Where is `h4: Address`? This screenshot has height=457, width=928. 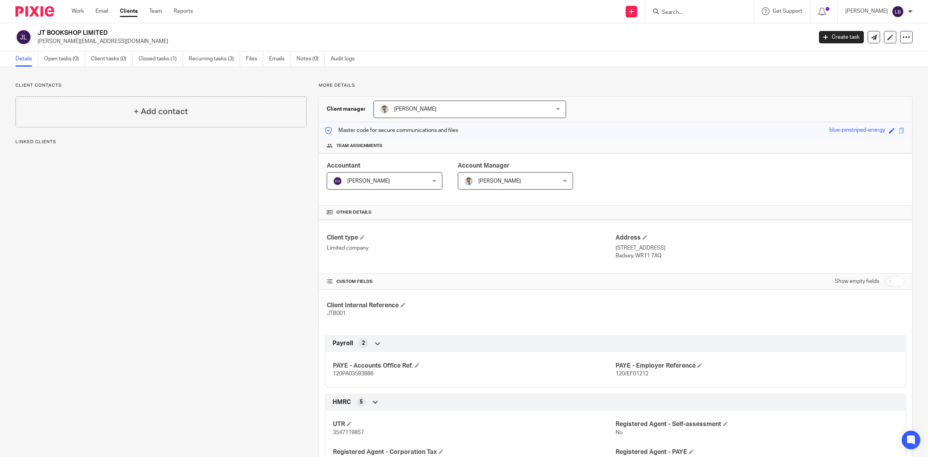
h4: Address is located at coordinates (760, 238).